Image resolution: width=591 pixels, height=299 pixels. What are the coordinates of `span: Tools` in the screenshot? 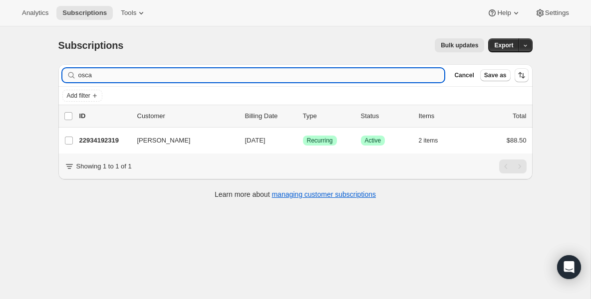 It's located at (128, 13).